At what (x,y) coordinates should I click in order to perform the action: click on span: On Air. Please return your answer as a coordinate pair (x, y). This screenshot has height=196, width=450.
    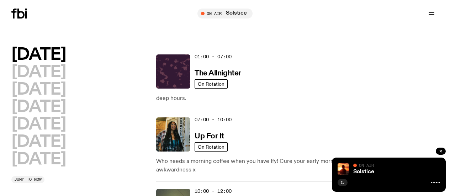
    Looking at the image, I should click on (366, 165).